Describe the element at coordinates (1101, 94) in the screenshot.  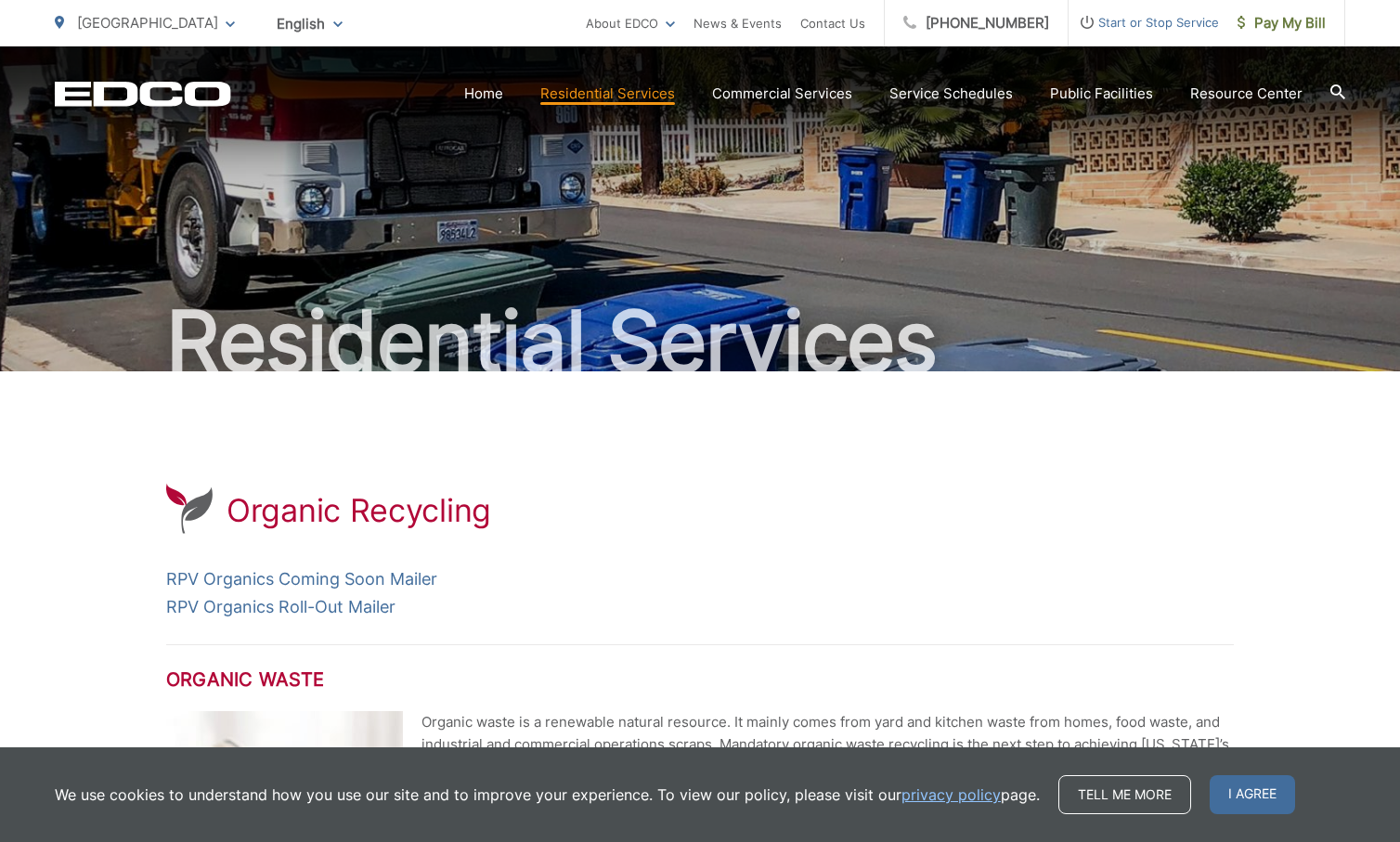
I see `a: Public Facilities` at that location.